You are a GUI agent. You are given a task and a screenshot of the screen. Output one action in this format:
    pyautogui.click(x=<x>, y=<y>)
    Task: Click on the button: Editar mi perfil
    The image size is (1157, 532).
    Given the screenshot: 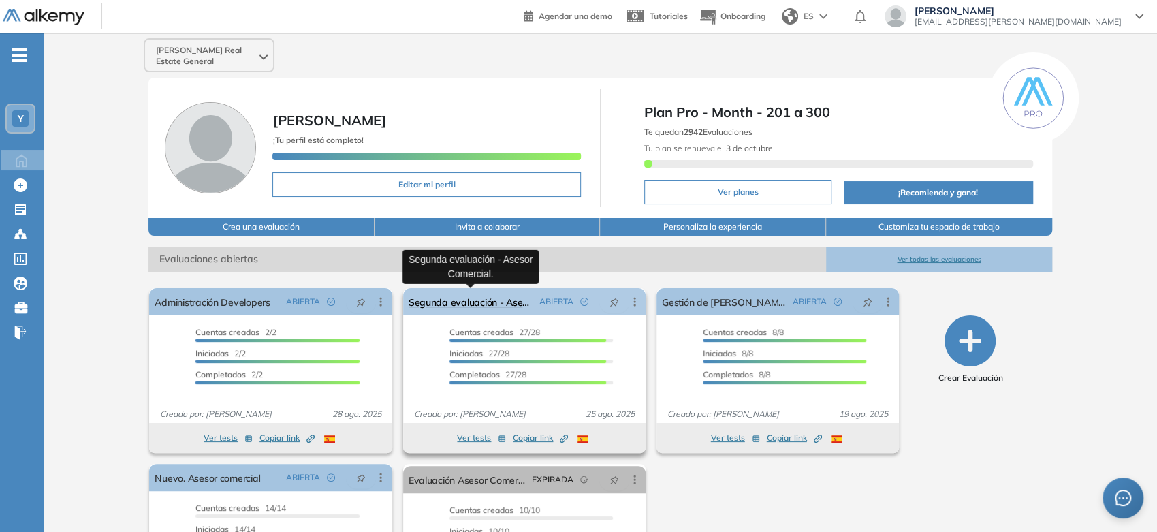 What is the action you would take?
    pyautogui.click(x=426, y=185)
    